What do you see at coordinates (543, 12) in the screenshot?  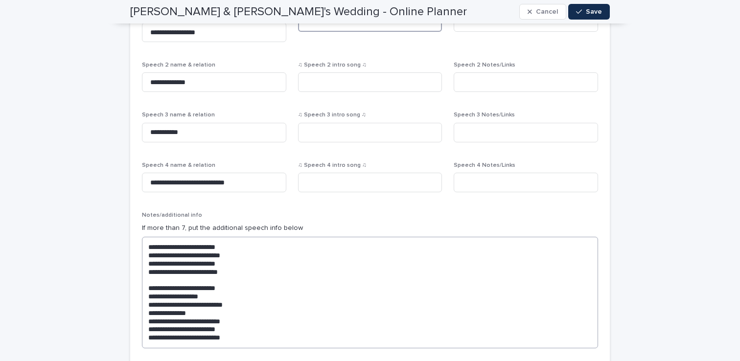 I see `button: Cancel` at bounding box center [543, 12].